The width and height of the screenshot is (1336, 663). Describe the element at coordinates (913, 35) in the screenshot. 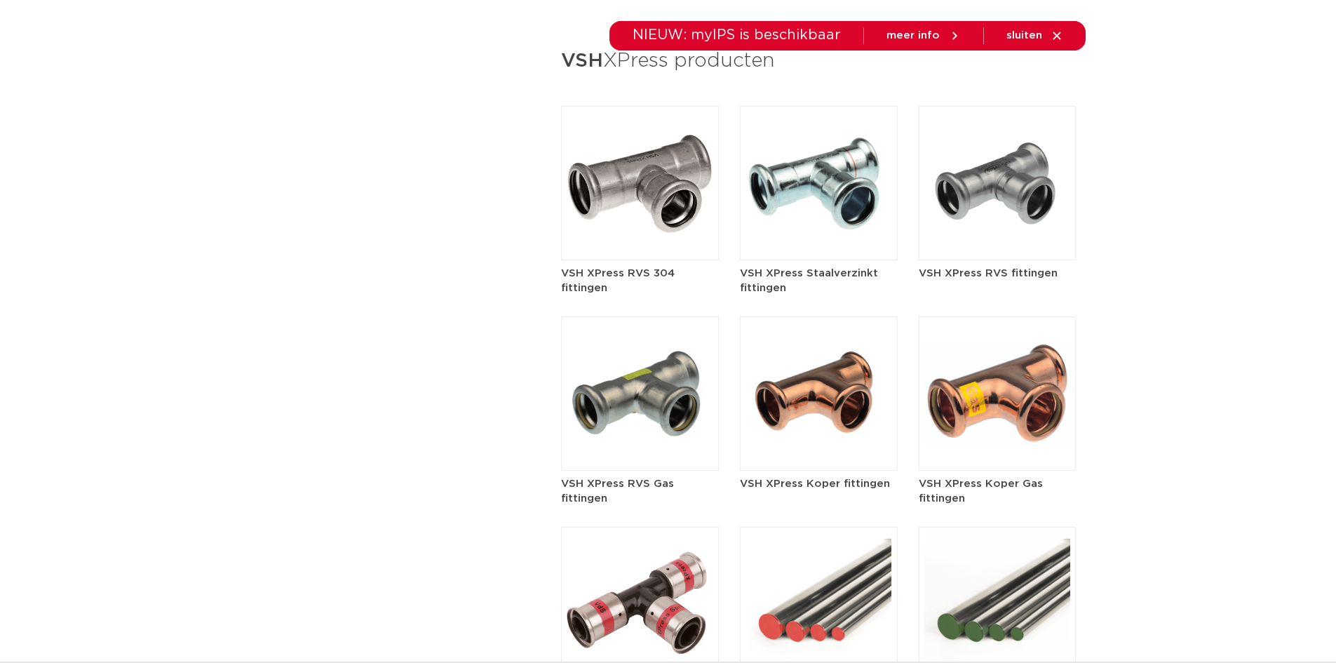

I see `span: meer info` at that location.